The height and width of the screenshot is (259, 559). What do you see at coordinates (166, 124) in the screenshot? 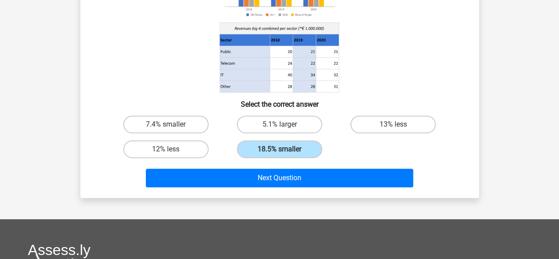
I see `label: 7.4% smaller` at bounding box center [166, 124].